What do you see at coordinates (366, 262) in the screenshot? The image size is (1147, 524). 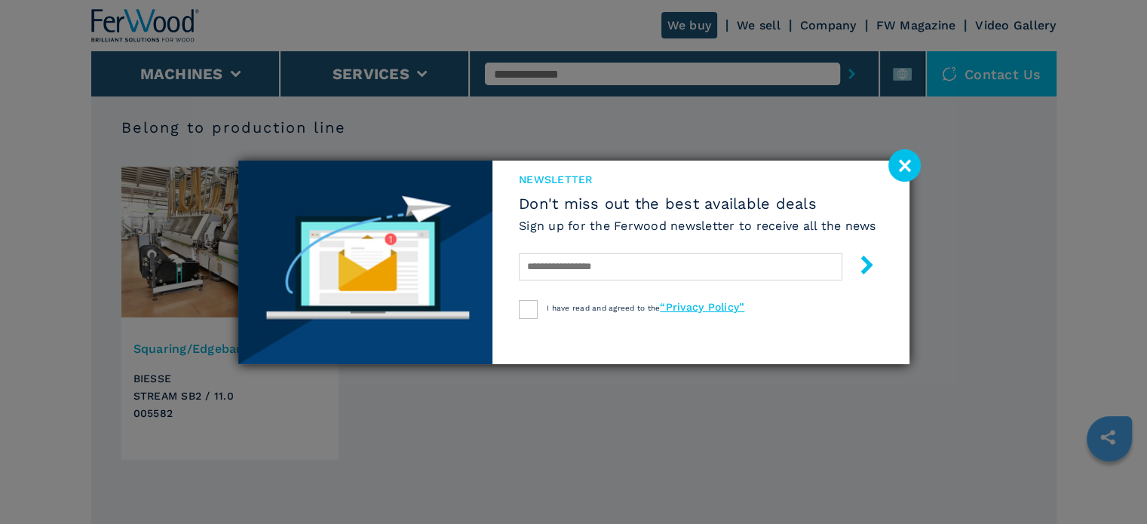 I see `img: Newsletter image` at bounding box center [366, 262].